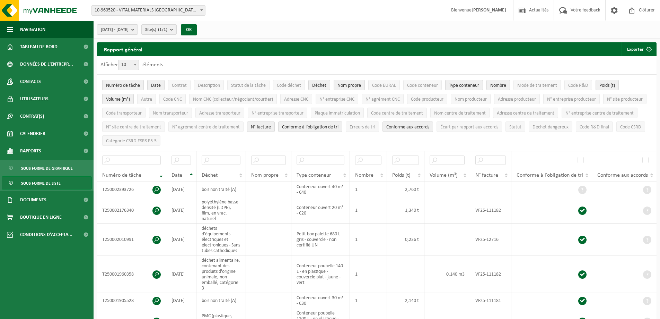 The width and height of the screenshot is (660, 319). What do you see at coordinates (631, 127) in the screenshot?
I see `button: Code CSRDCode CSRD: Activate to sort` at bounding box center [631, 127].